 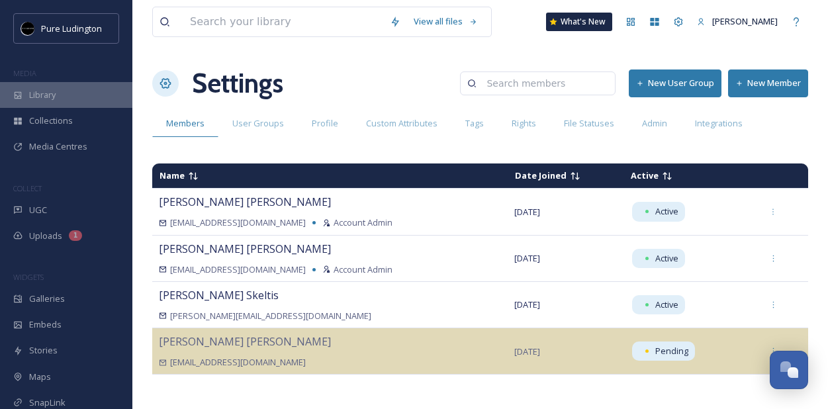 What do you see at coordinates (672, 351) in the screenshot?
I see `span: Pending` at bounding box center [672, 351].